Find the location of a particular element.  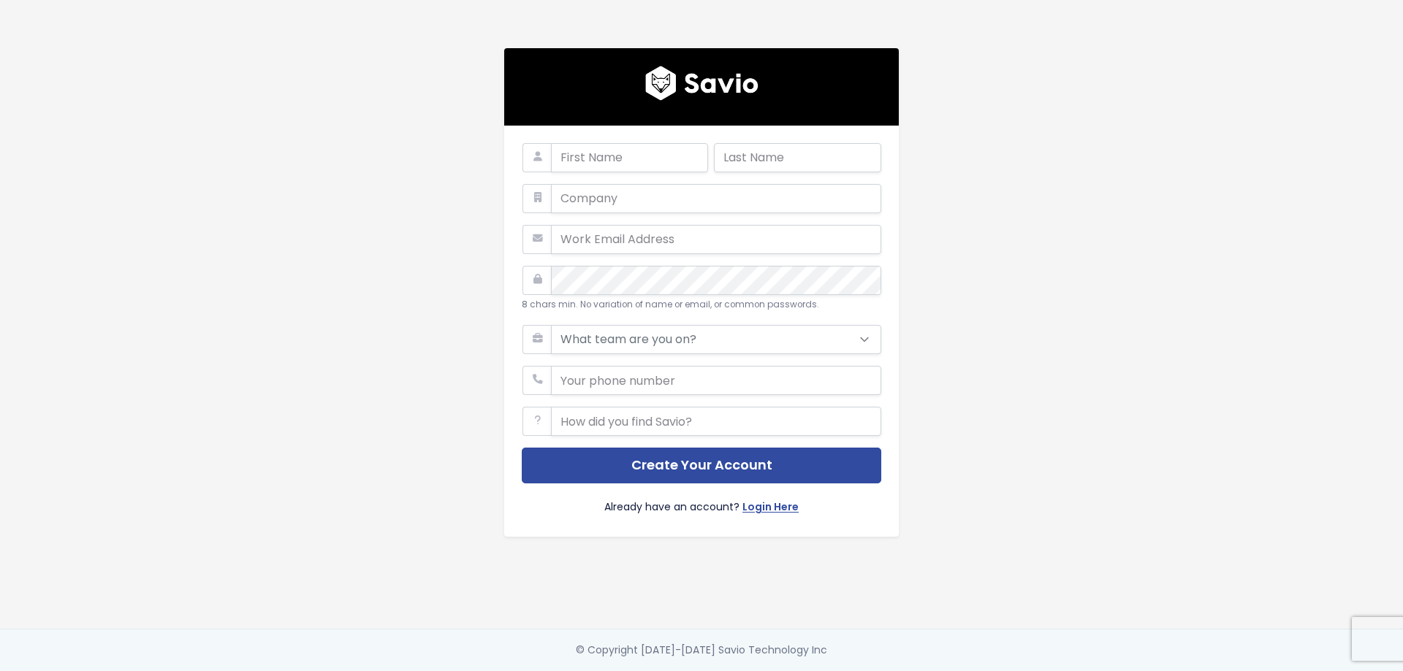

img: logo600x187.a314fd40982d.png is located at coordinates (701, 83).